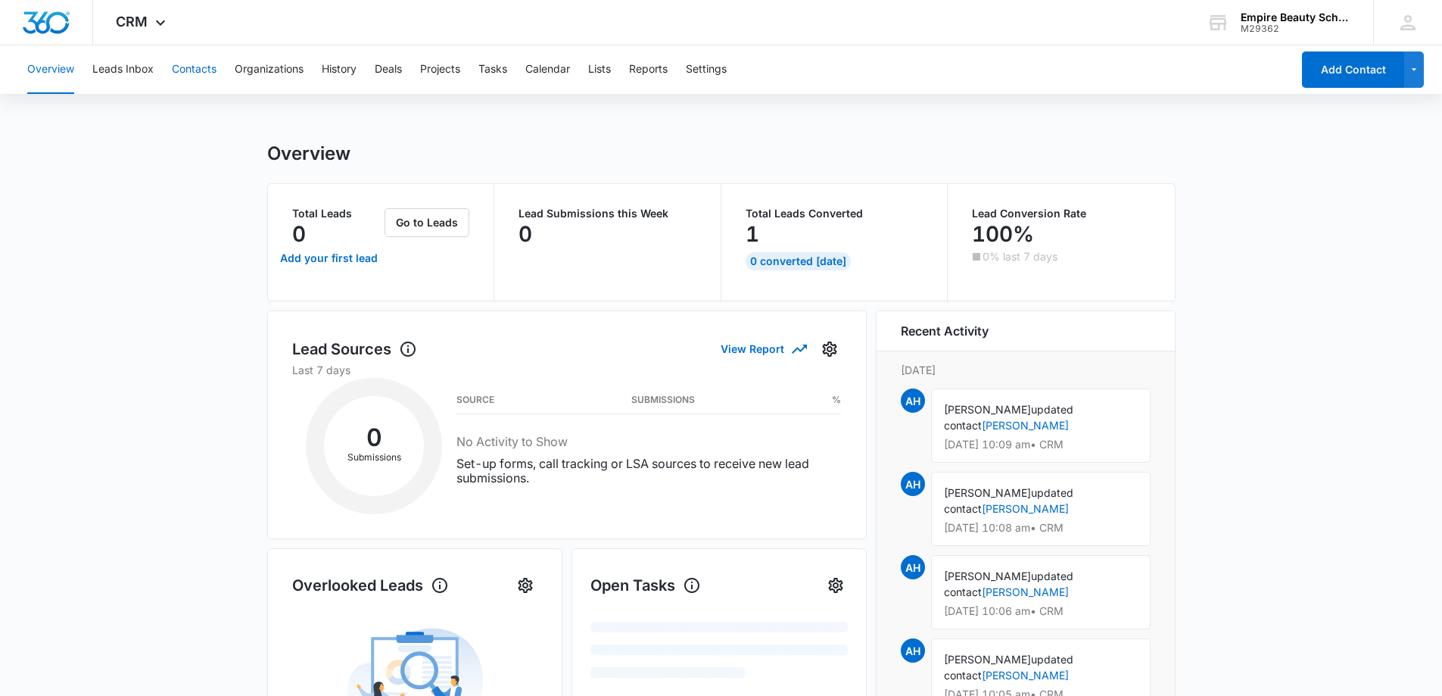 This screenshot has height=696, width=1442. Describe the element at coordinates (1061, 213) in the screenshot. I see `p: Lead Conversion Rate` at that location.